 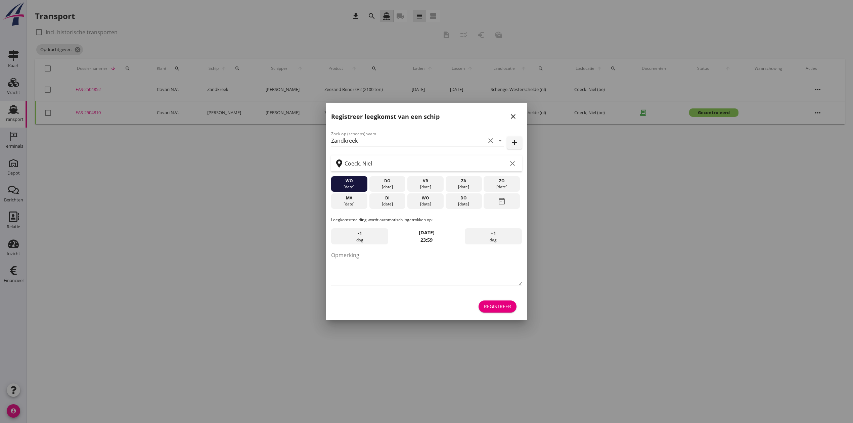 I want to click on span: -1, so click(x=359, y=233).